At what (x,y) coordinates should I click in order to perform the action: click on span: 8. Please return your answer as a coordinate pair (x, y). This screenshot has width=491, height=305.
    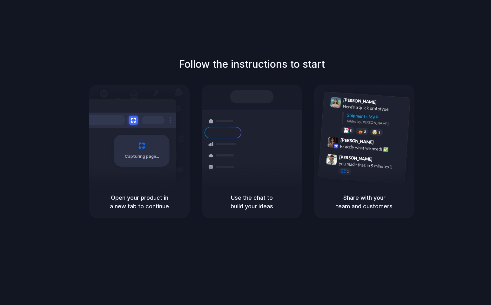
    Looking at the image, I should click on (351, 130).